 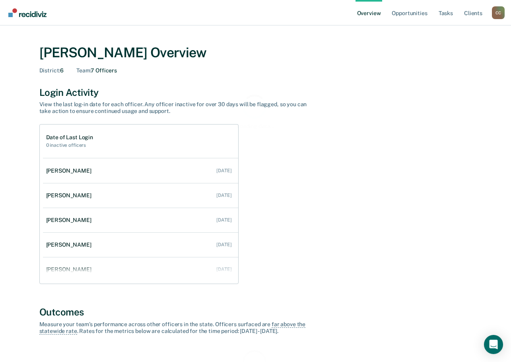 I want to click on div: View the last log-in date for each officer. Any officer inactive for over 30 days will be flagged..., so click(x=178, y=108).